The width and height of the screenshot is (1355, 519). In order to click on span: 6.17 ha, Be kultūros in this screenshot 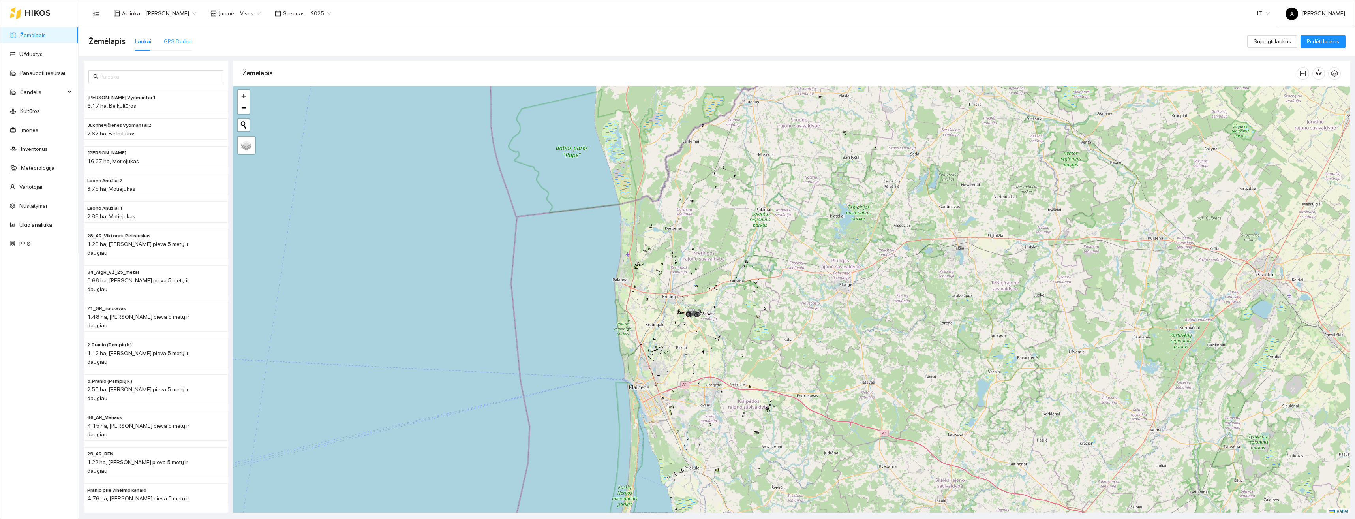, I will do `click(112, 106)`.